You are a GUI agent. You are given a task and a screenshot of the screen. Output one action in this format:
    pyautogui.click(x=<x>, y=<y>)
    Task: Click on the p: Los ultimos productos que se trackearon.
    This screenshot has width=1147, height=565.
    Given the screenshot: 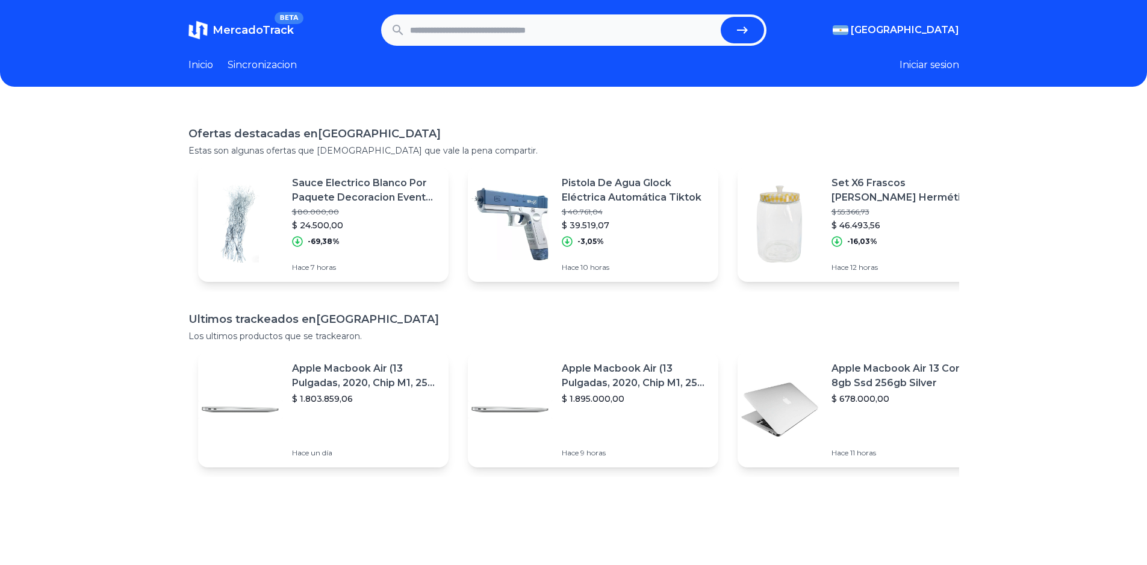 What is the action you would take?
    pyautogui.click(x=574, y=336)
    